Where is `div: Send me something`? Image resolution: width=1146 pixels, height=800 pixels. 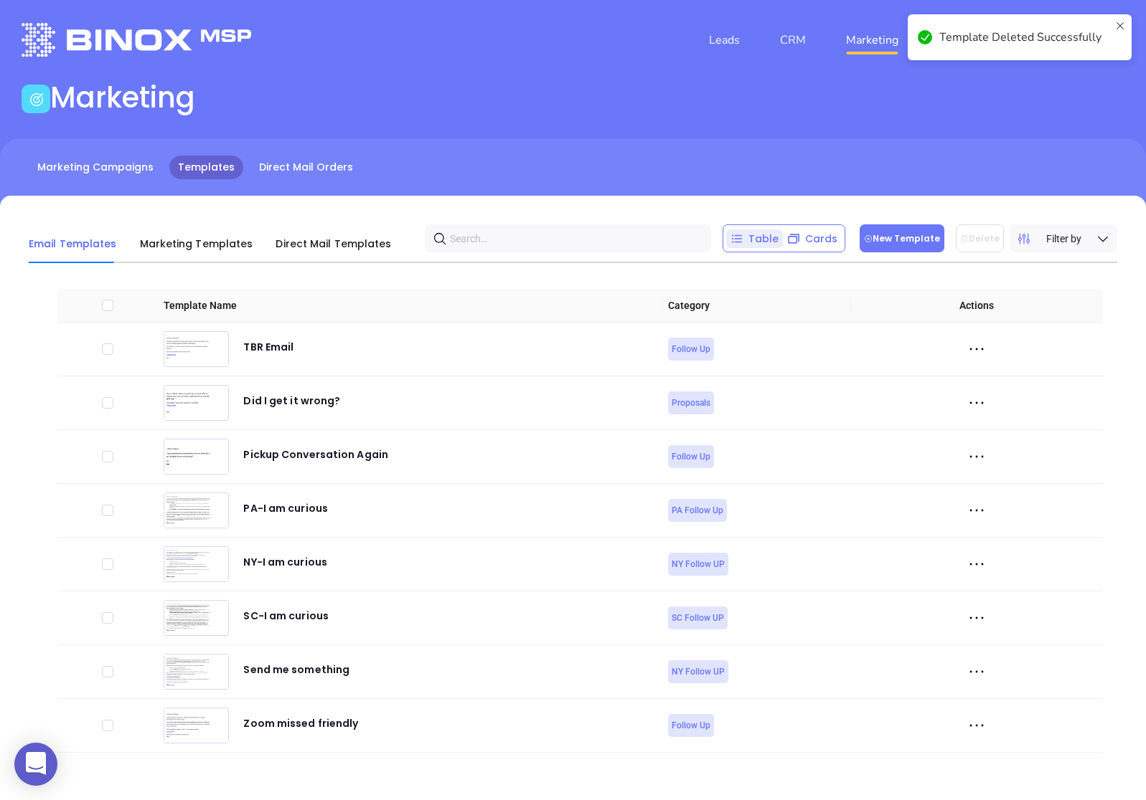 div: Send me something is located at coordinates (296, 676).